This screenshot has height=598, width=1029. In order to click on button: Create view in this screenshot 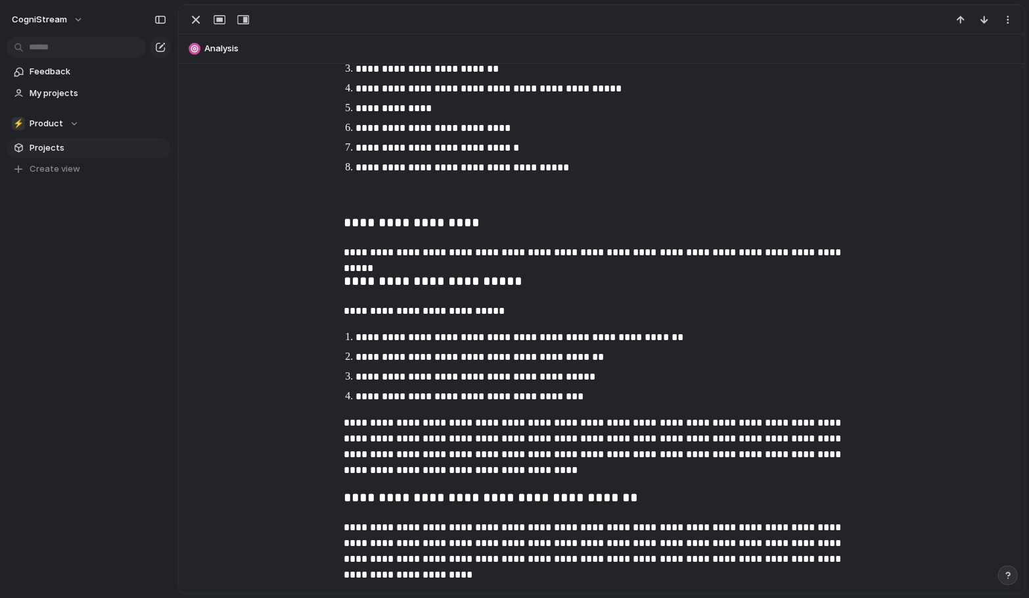, I will do `click(89, 169)`.